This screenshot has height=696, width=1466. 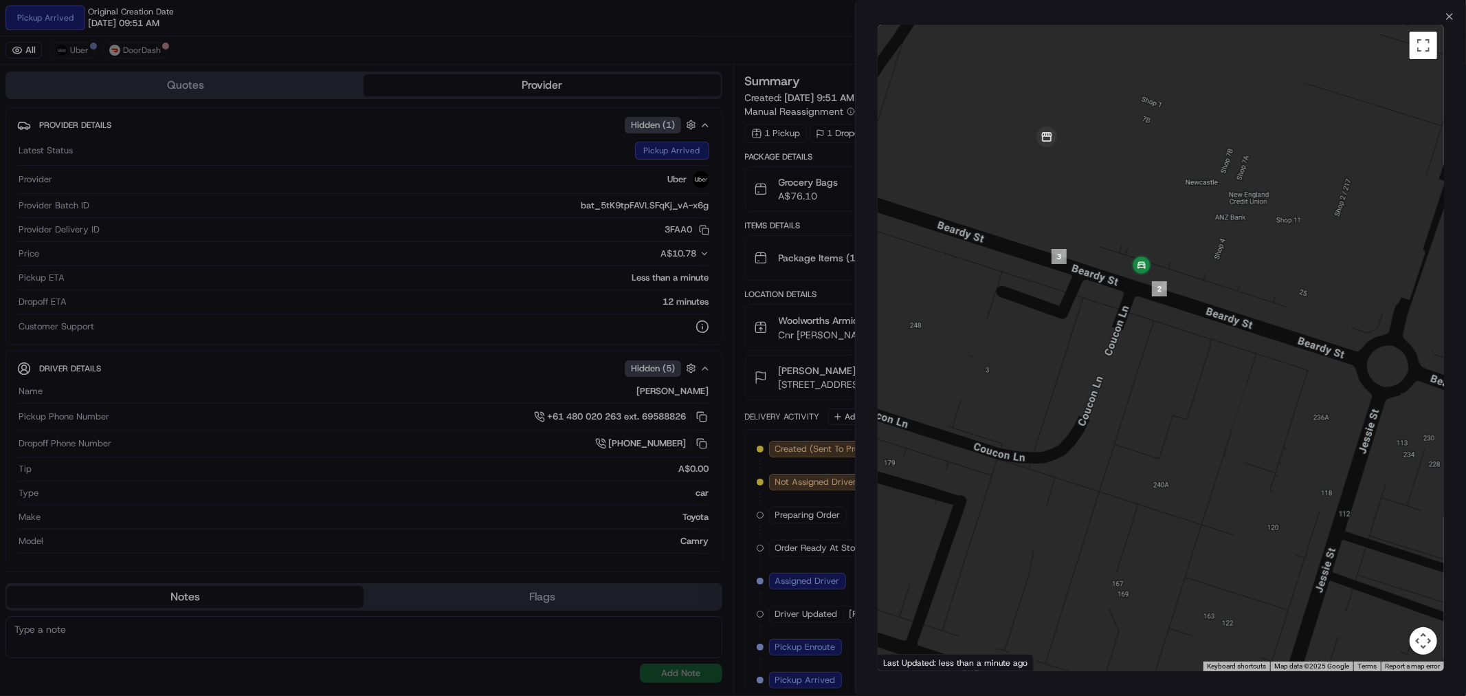 I want to click on button: Map camera controls, so click(x=1423, y=641).